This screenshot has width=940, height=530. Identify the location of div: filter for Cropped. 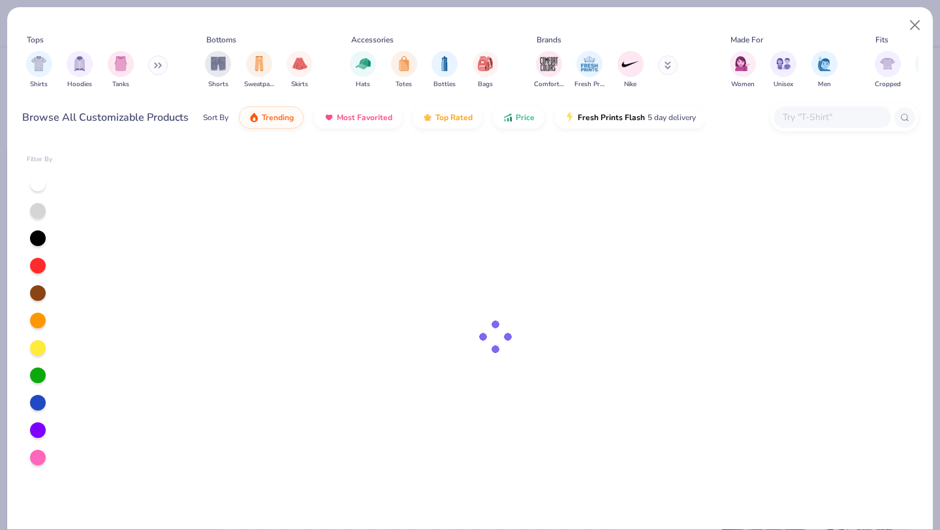
(888, 70).